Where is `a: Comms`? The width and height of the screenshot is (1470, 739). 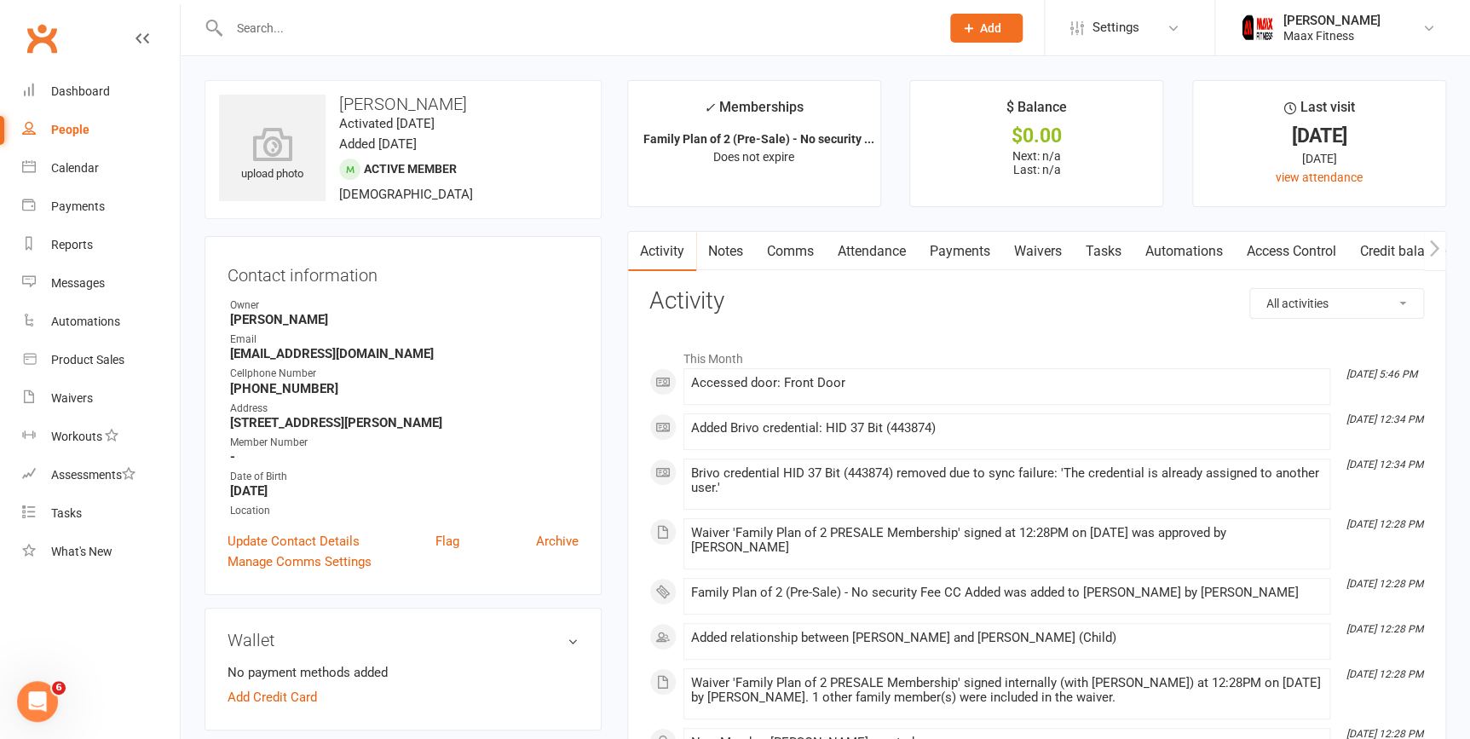 a: Comms is located at coordinates (790, 251).